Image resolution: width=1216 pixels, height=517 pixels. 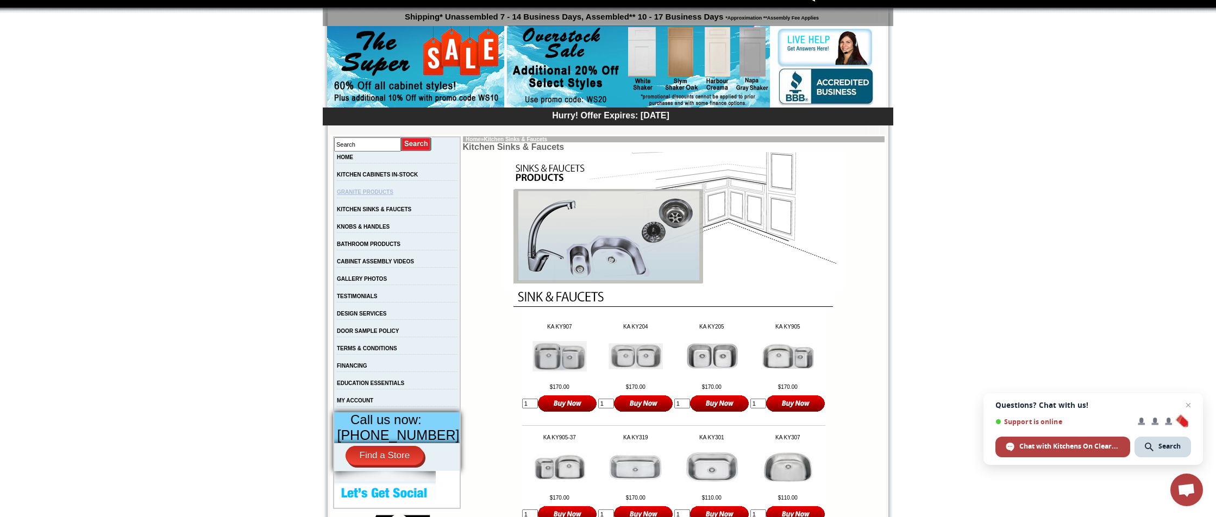 What do you see at coordinates (376, 261) in the screenshot?
I see `a: CABINET ASSEMBLY VIDEOS` at bounding box center [376, 261].